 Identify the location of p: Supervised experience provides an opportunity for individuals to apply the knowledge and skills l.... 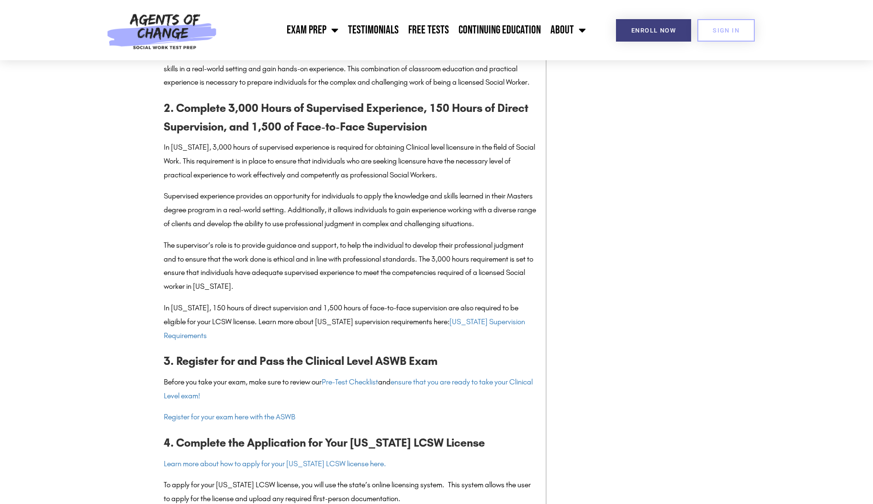
(350, 210).